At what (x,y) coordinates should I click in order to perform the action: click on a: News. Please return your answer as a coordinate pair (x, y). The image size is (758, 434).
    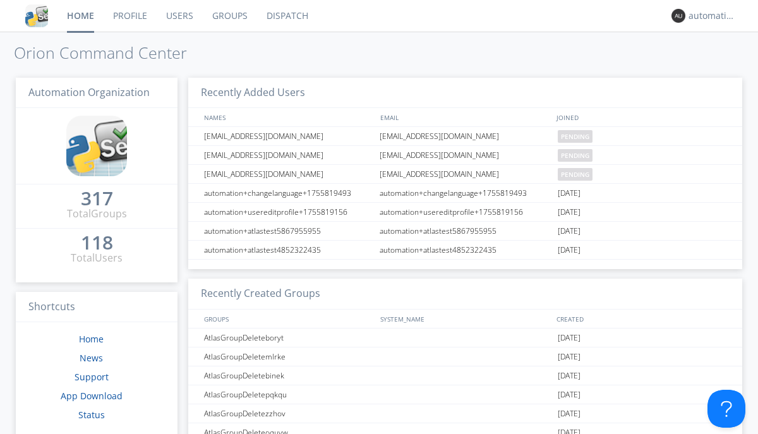
    Looking at the image, I should click on (91, 358).